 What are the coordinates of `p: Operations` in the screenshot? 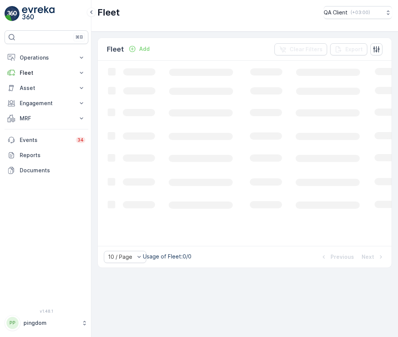 It's located at (46, 58).